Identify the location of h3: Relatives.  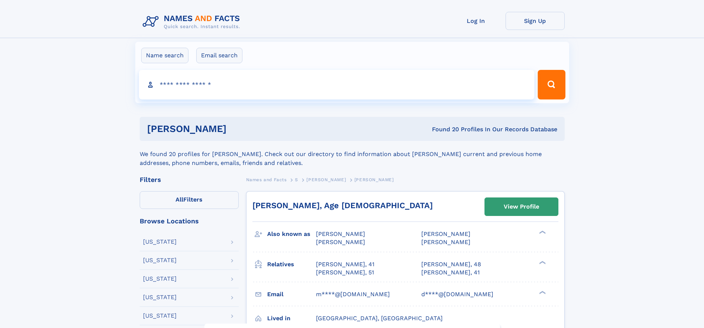
(292, 264).